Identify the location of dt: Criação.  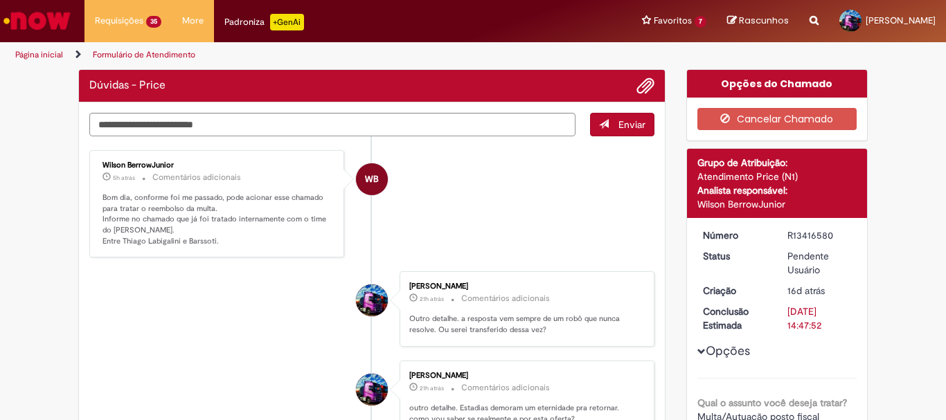
(735, 291).